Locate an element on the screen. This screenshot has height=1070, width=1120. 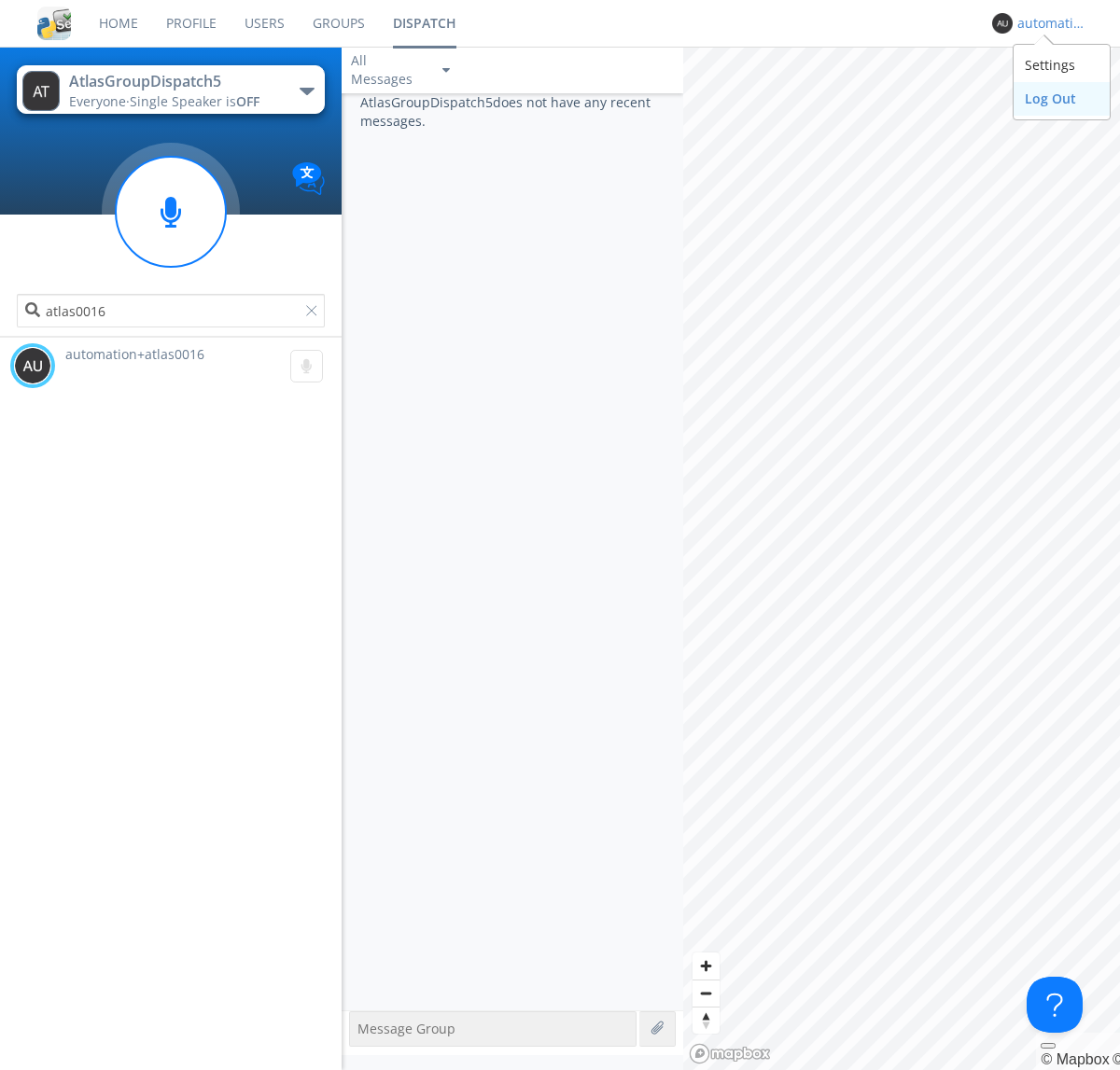
div: Log Out is located at coordinates (1061, 99).